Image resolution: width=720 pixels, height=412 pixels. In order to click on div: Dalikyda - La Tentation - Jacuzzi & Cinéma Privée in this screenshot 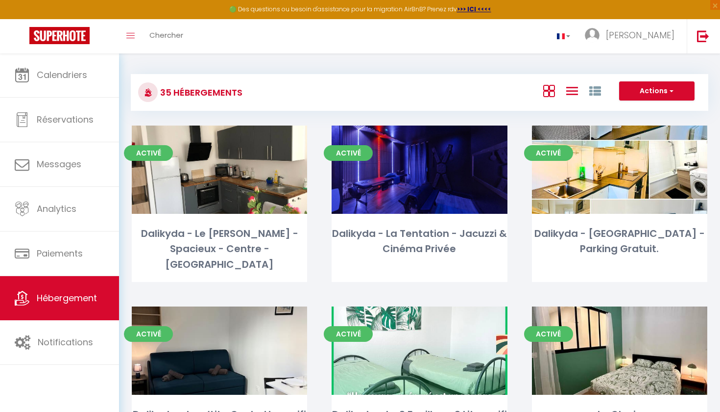, I will do `click(419, 241)`.